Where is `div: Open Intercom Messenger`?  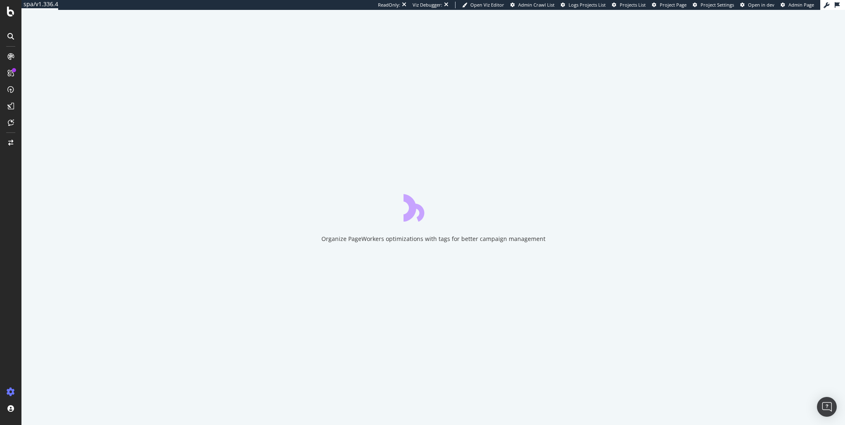
div: Open Intercom Messenger is located at coordinates (827, 407).